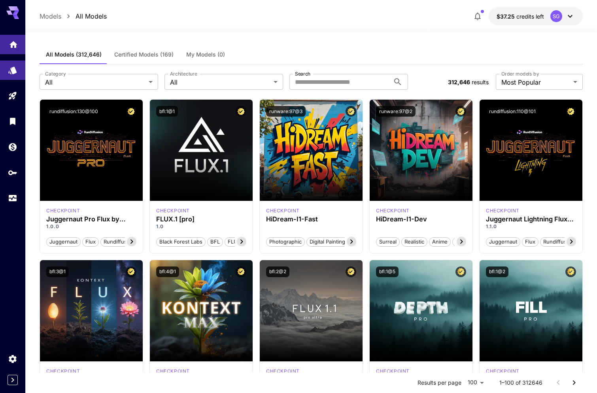 This screenshot has height=393, width=597. I want to click on div: FLUX.1 Kontext [pro], so click(63, 371).